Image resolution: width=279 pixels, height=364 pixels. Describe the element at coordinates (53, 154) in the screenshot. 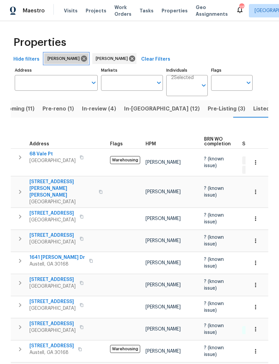

I see `span: 68 Vale Pt` at that location.